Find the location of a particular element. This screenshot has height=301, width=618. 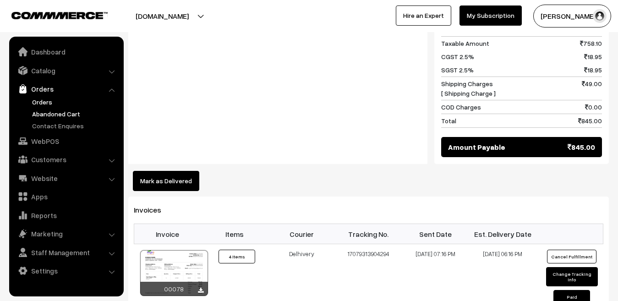

a: Marketing is located at coordinates (66, 234).